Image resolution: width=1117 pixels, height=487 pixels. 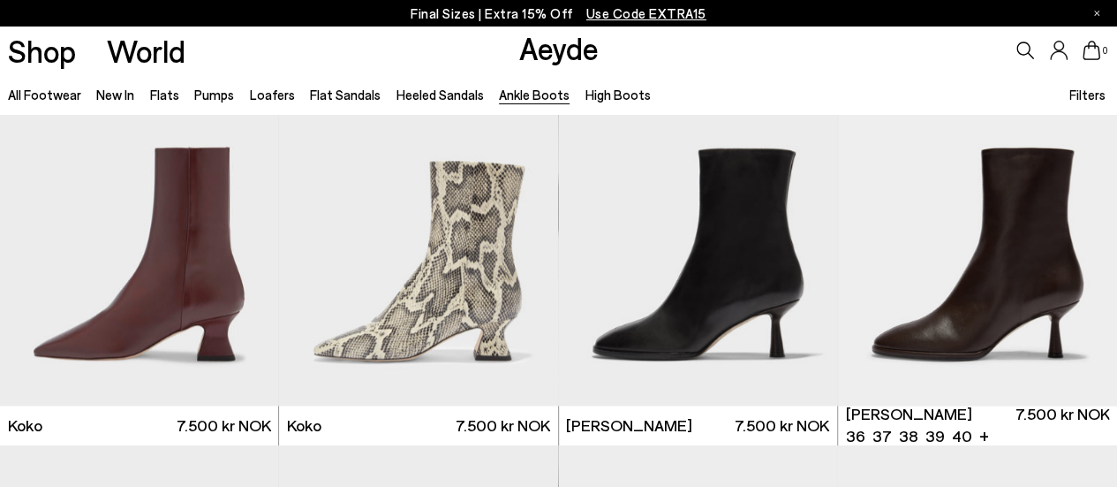 I want to click on a: Dorothy Soft Sock Boots, so click(x=698, y=230).